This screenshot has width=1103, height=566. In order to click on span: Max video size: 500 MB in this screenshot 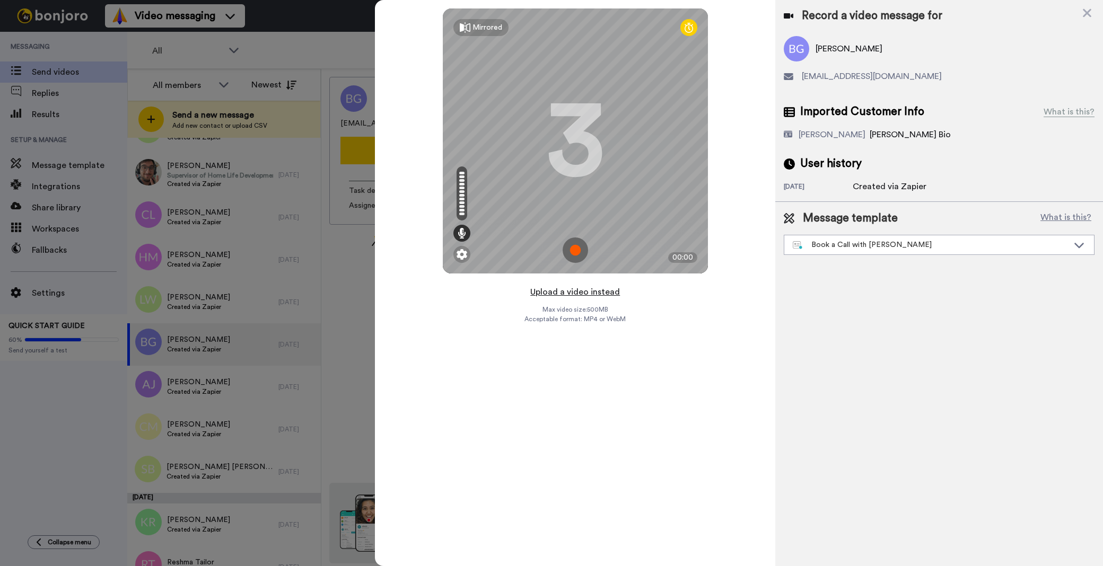, I will do `click(575, 310)`.